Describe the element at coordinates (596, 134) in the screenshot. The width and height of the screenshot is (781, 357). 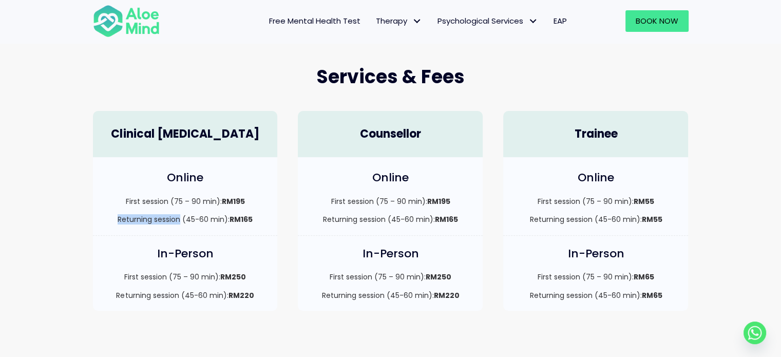
I see `h4: Trainee` at that location.